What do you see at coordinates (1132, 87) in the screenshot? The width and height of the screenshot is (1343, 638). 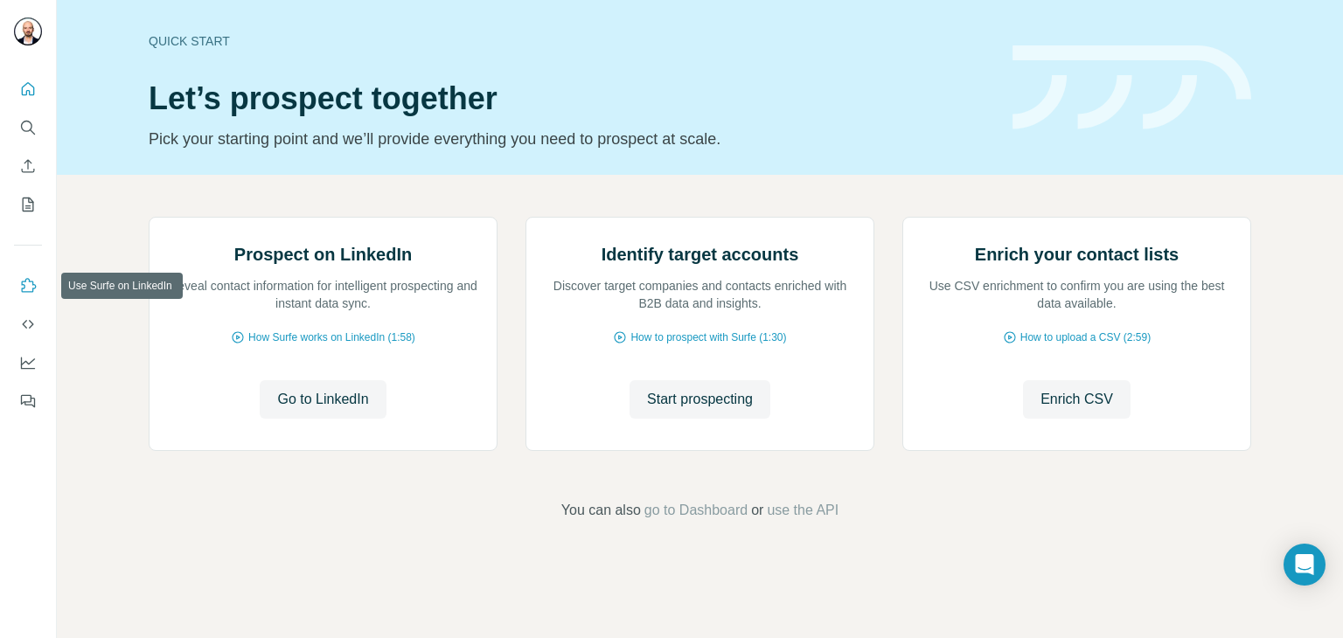 I see `img: banner` at bounding box center [1132, 87].